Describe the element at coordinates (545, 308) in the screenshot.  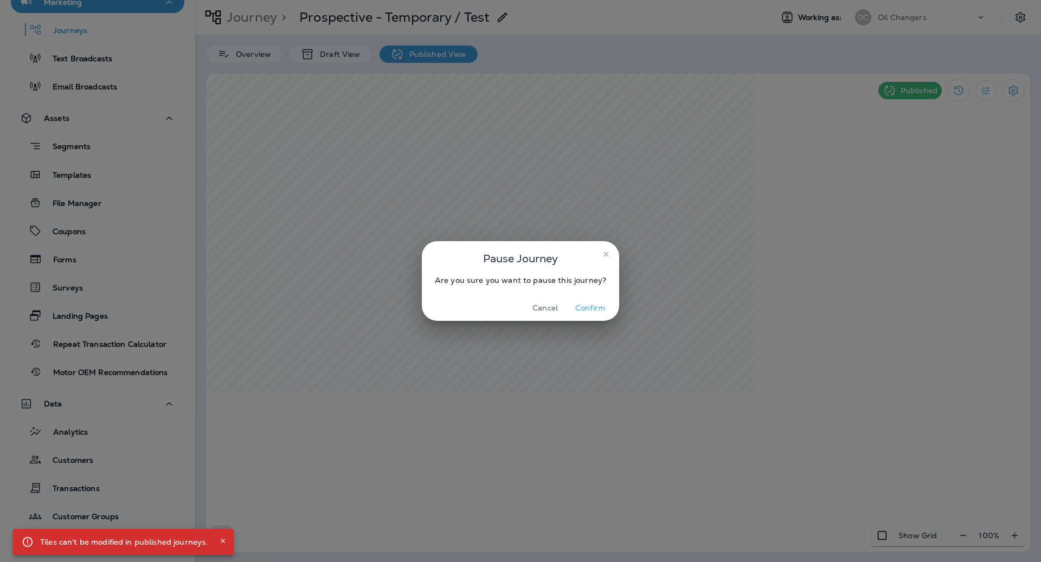
I see `button: Cancel` at that location.